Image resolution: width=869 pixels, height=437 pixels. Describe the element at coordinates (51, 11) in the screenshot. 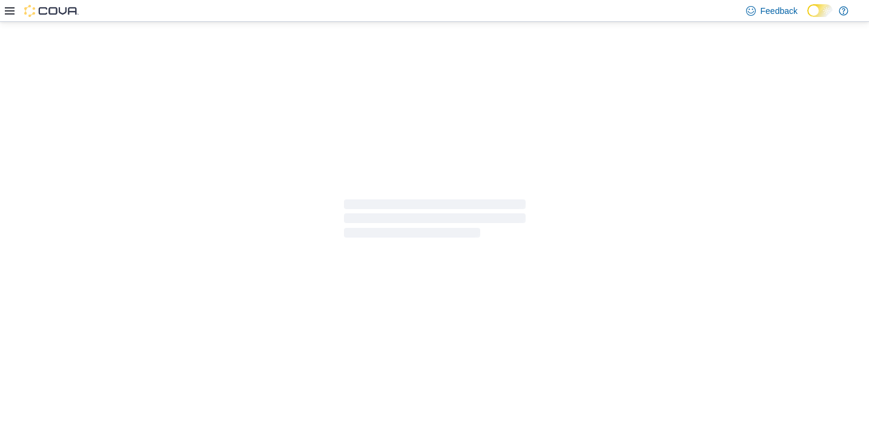

I see `img: Cova` at that location.